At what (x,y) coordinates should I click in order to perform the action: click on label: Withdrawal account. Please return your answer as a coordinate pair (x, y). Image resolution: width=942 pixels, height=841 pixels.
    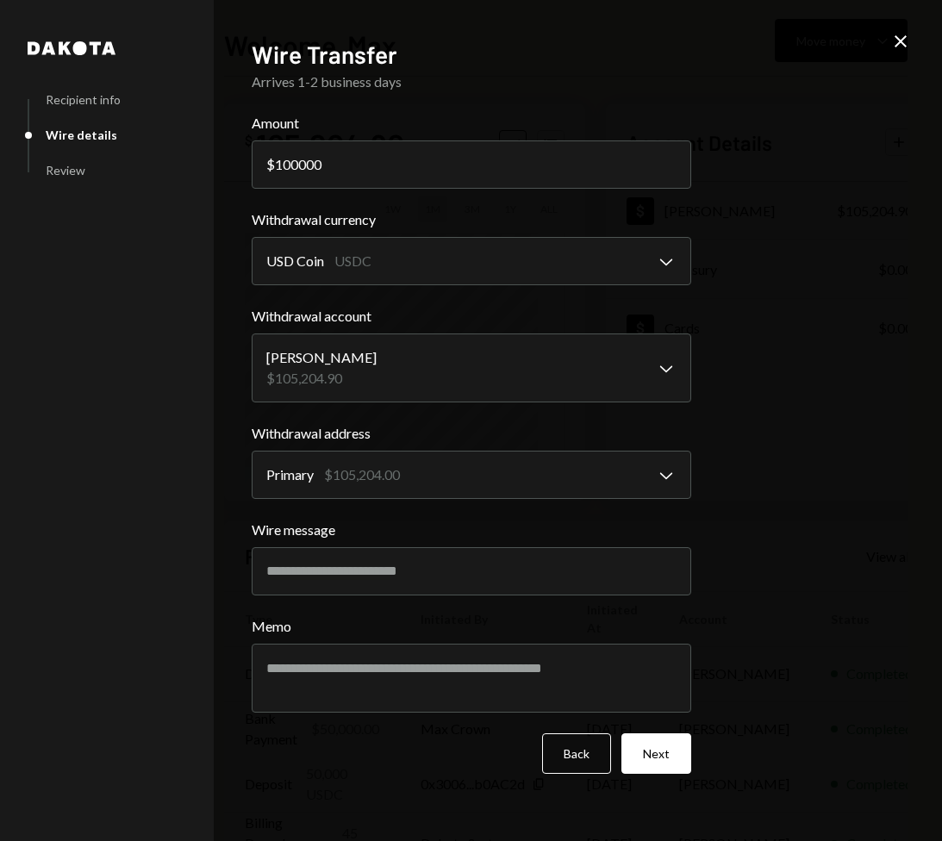
    Looking at the image, I should click on (471, 316).